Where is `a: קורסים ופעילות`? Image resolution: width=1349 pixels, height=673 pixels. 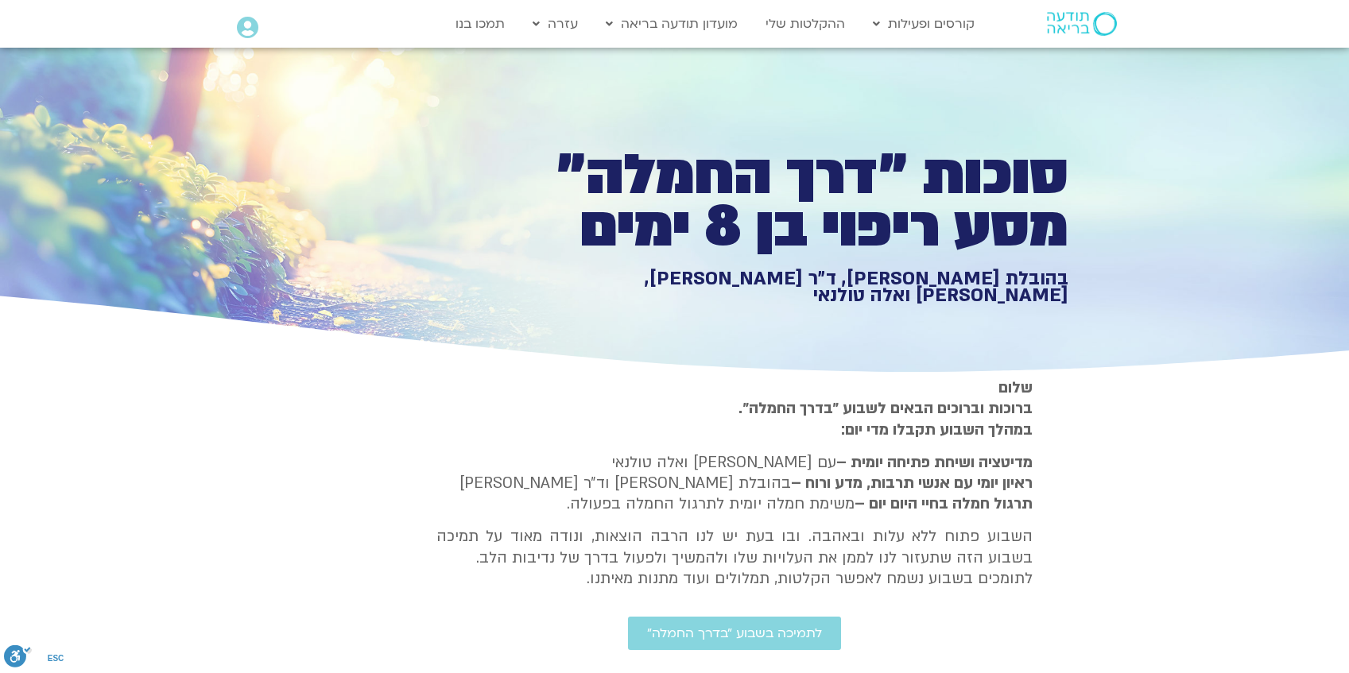
a: קורסים ופעילות is located at coordinates (924, 24).